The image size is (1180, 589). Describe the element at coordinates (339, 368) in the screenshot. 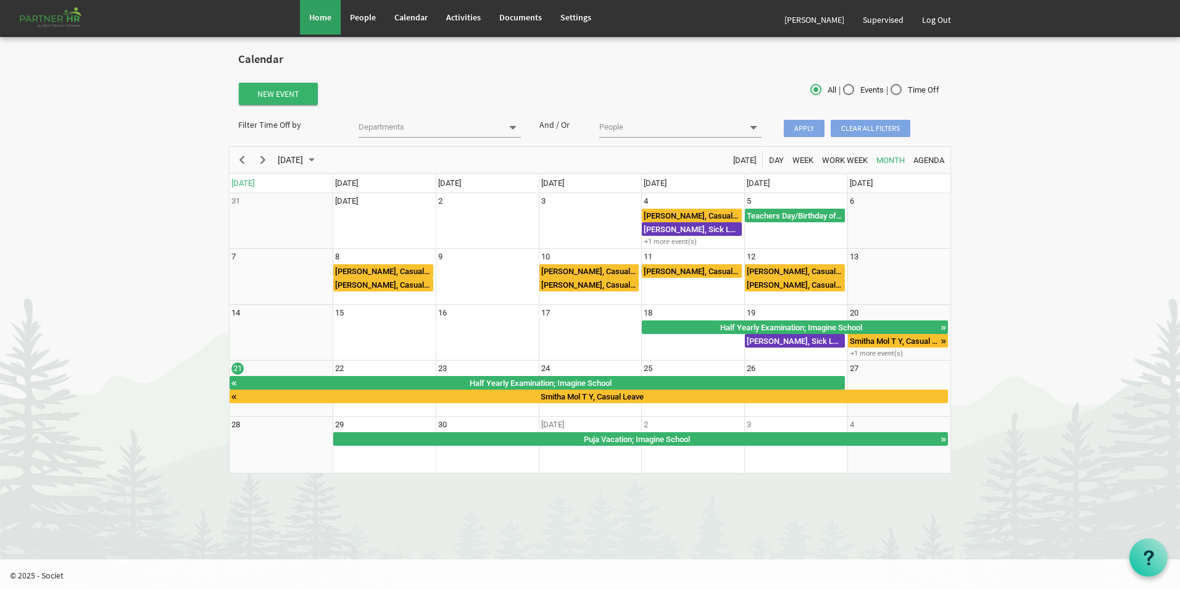

I see `div: Monday, September 22, 2025` at that location.